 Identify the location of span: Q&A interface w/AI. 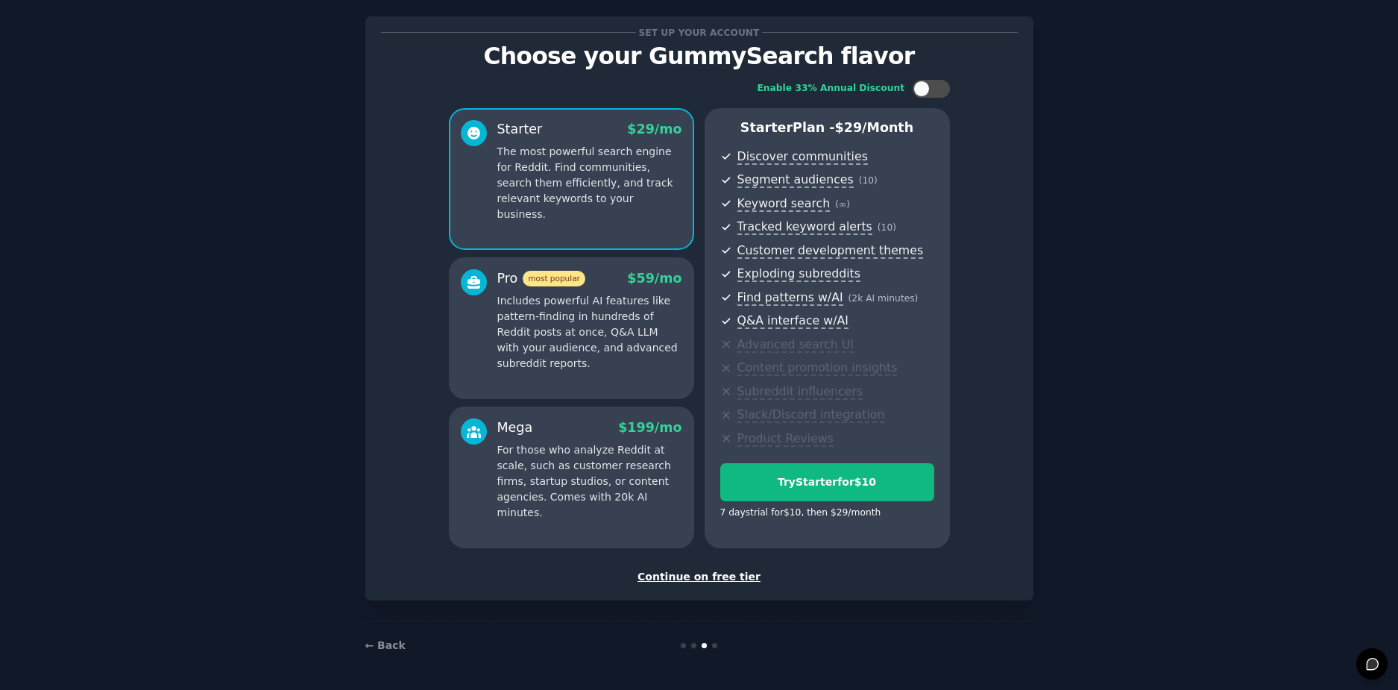
(793, 321).